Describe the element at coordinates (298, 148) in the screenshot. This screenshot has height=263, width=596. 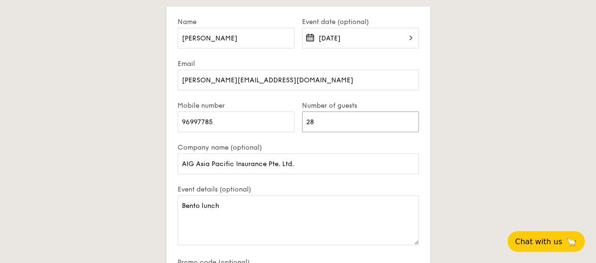
I see `label: Company name (optional)` at that location.